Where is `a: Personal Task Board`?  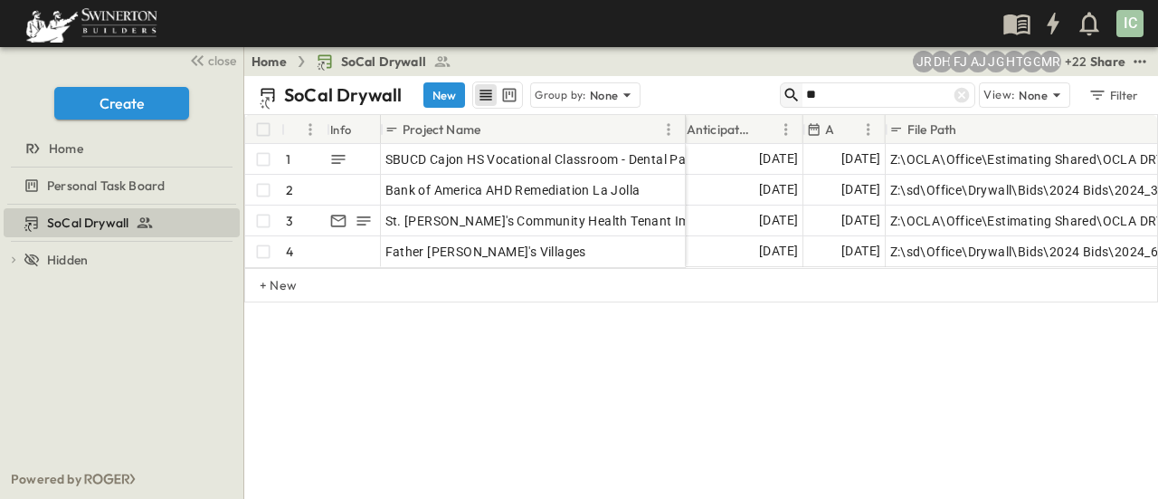 a: Personal Task Board is located at coordinates (119, 186).